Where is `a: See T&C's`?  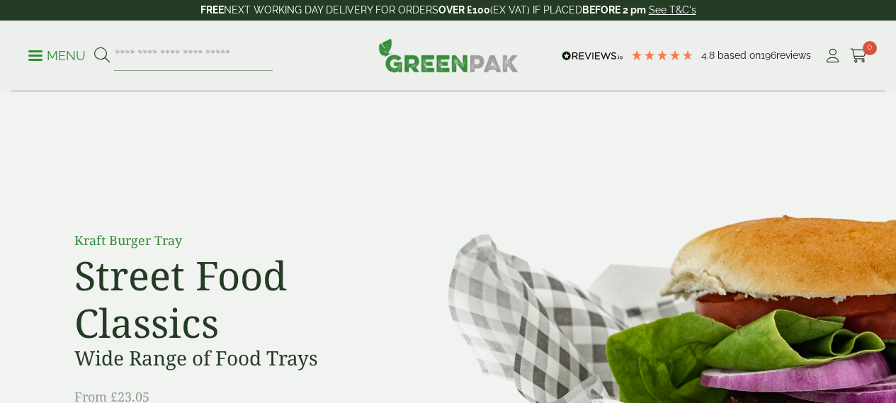 a: See T&C's is located at coordinates (672, 10).